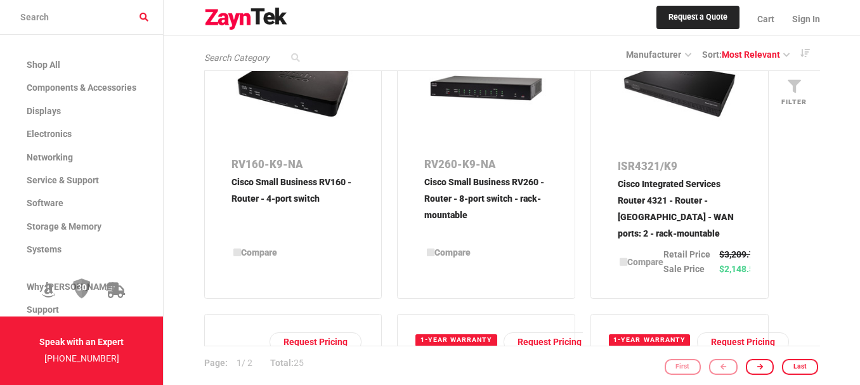 The height and width of the screenshot is (385, 860). What do you see at coordinates (800, 367) in the screenshot?
I see `a: Last` at bounding box center [800, 367].